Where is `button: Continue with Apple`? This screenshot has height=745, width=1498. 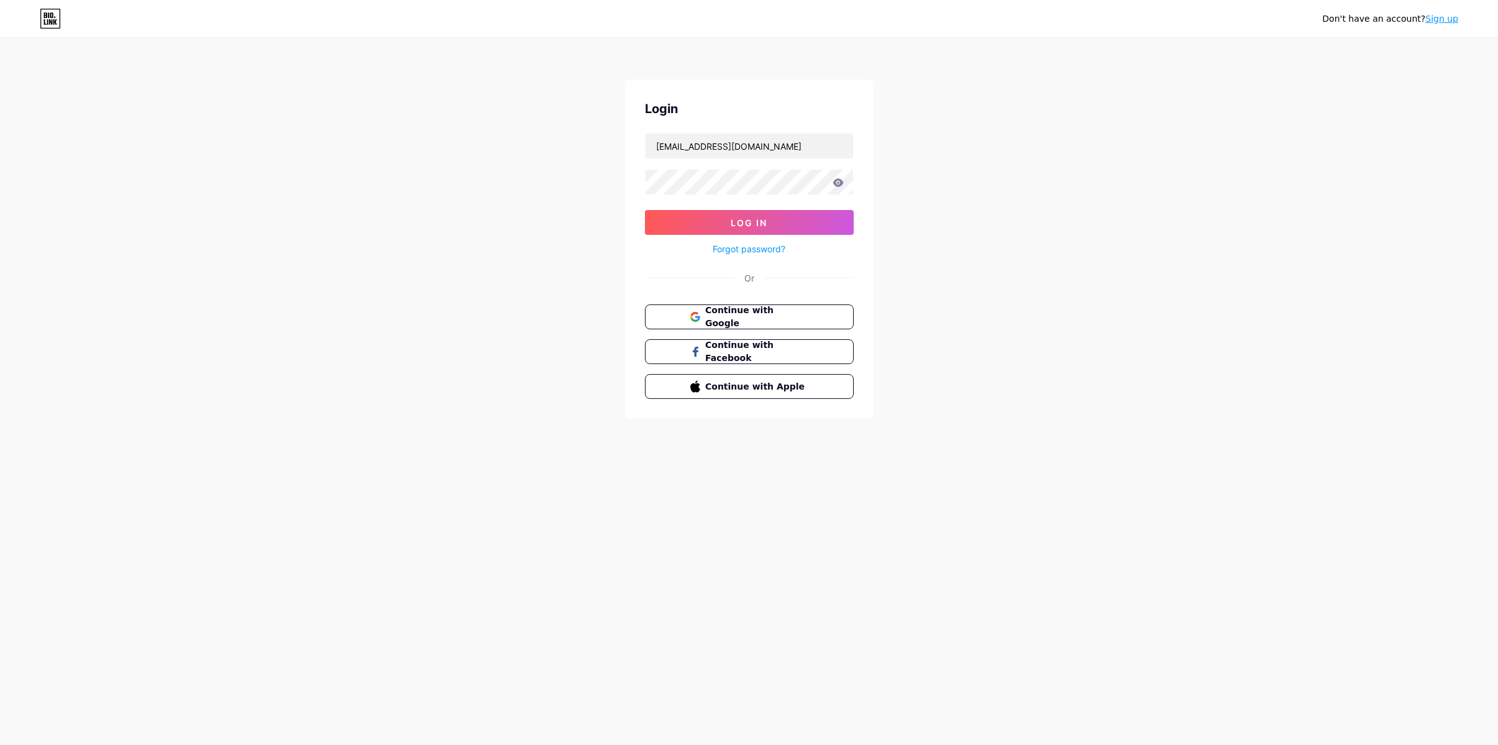
button: Continue with Apple is located at coordinates (749, 387).